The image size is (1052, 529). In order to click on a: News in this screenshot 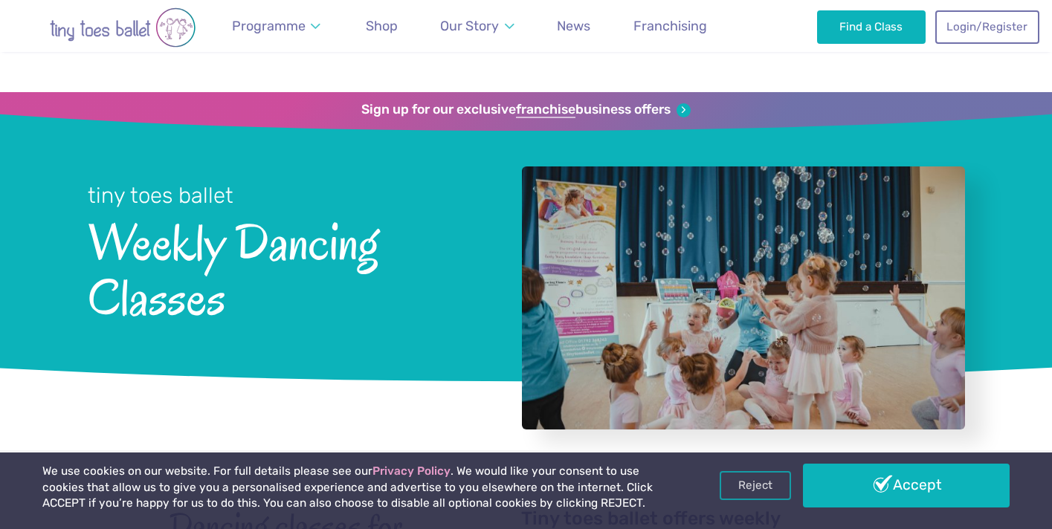, I will do `click(573, 26)`.